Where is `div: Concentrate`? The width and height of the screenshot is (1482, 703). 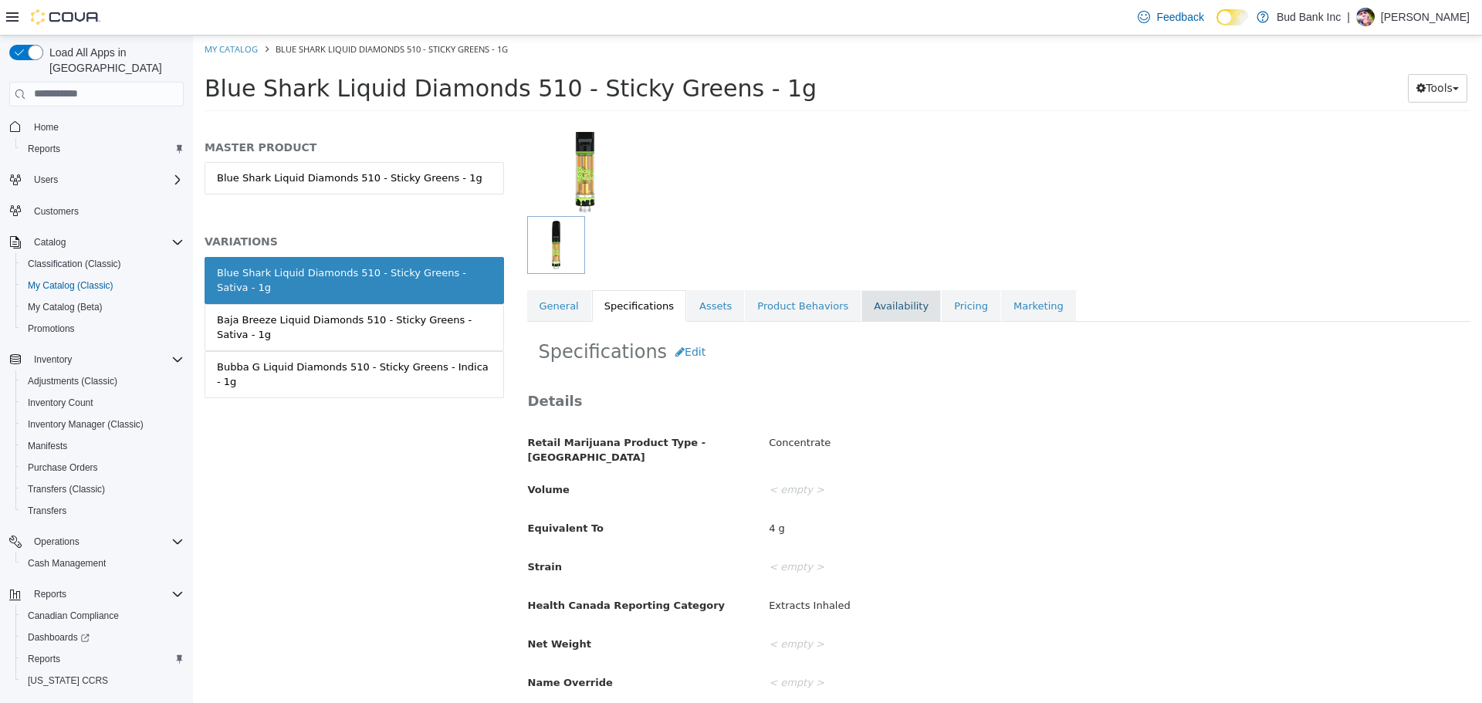 div: Concentrate is located at coordinates (926, 407).